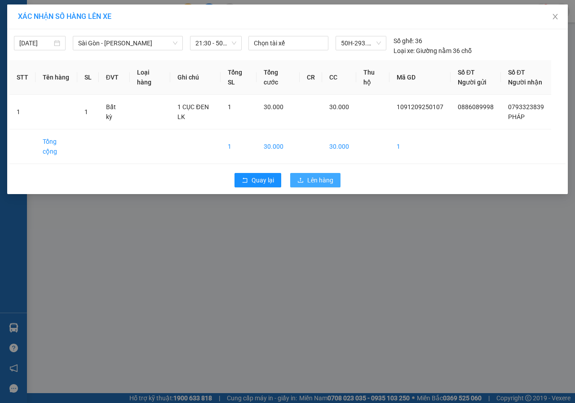 This screenshot has height=403, width=575. I want to click on th: Tên hàng, so click(56, 77).